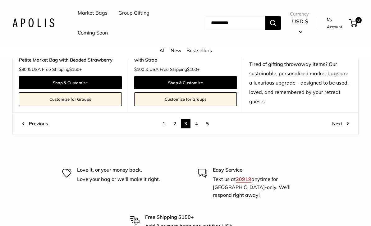 This screenshot has height=226, width=371. Describe the element at coordinates (337, 23) in the screenshot. I see `a: My Account` at that location.